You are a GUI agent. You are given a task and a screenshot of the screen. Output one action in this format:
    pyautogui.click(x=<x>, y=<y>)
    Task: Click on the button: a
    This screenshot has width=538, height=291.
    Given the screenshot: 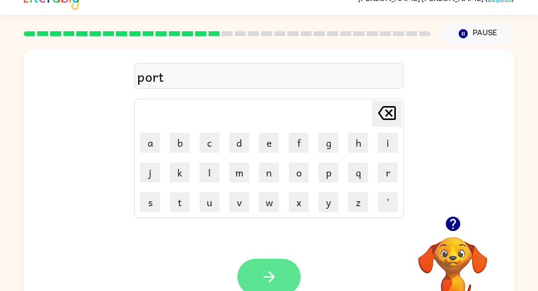 What is the action you would take?
    pyautogui.click(x=150, y=143)
    